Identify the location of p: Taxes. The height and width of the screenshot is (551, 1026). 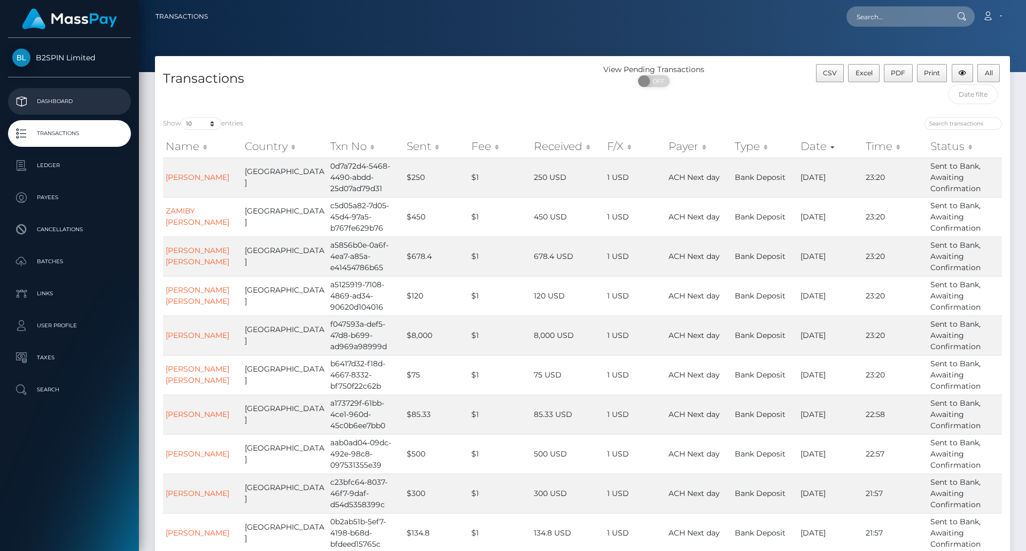
(69, 358).